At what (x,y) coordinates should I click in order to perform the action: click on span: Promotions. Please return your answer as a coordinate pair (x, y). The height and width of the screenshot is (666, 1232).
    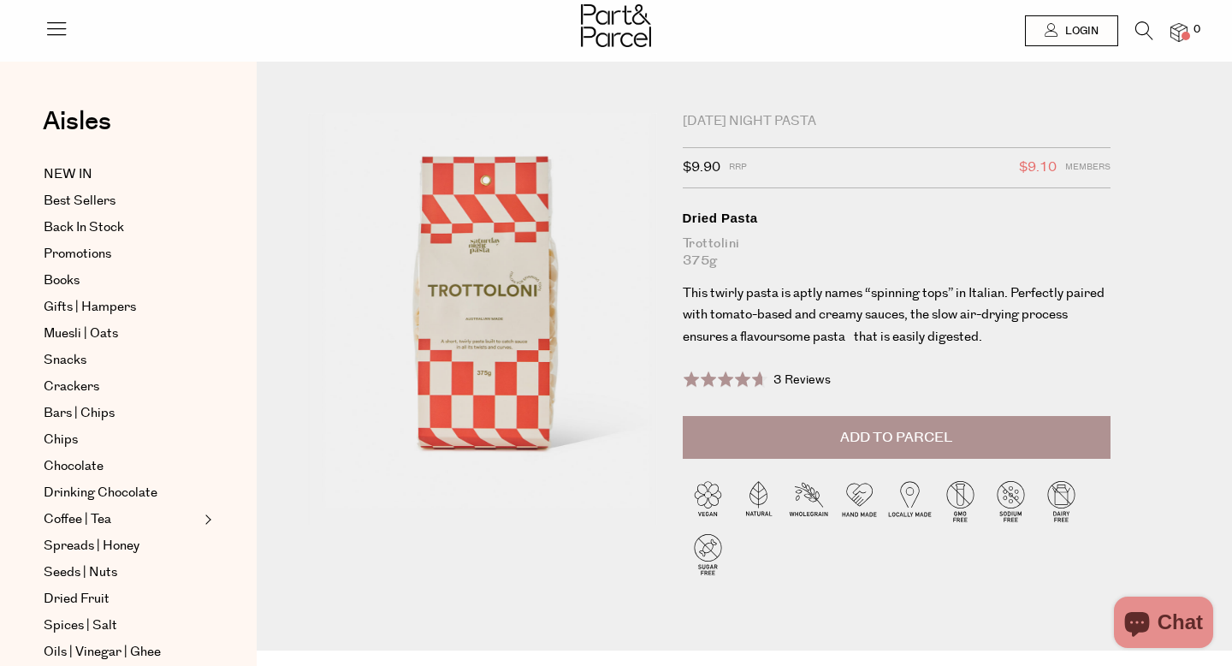
    Looking at the image, I should click on (77, 254).